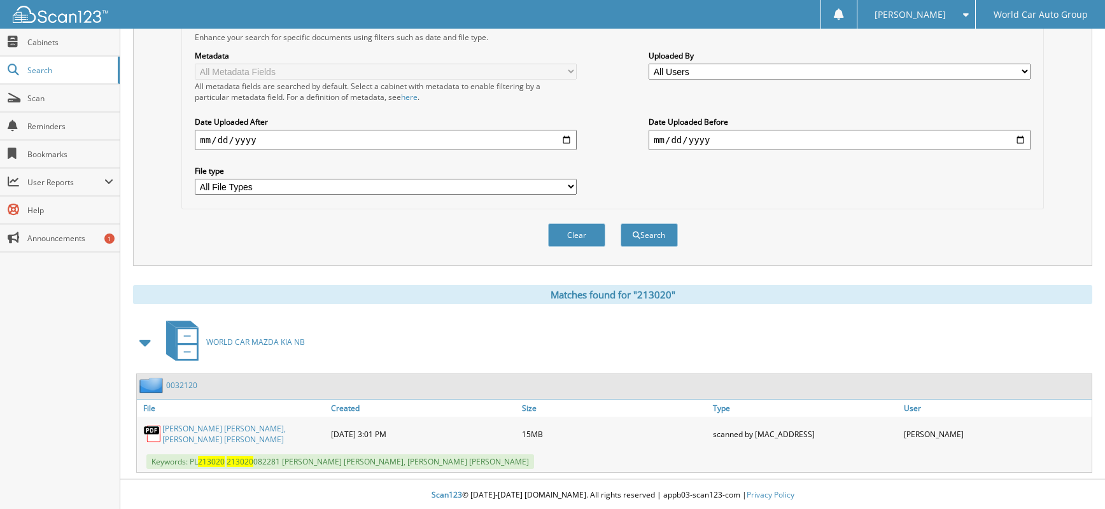 The image size is (1105, 509). Describe the element at coordinates (70, 154) in the screenshot. I see `span: Bookmarks` at that location.